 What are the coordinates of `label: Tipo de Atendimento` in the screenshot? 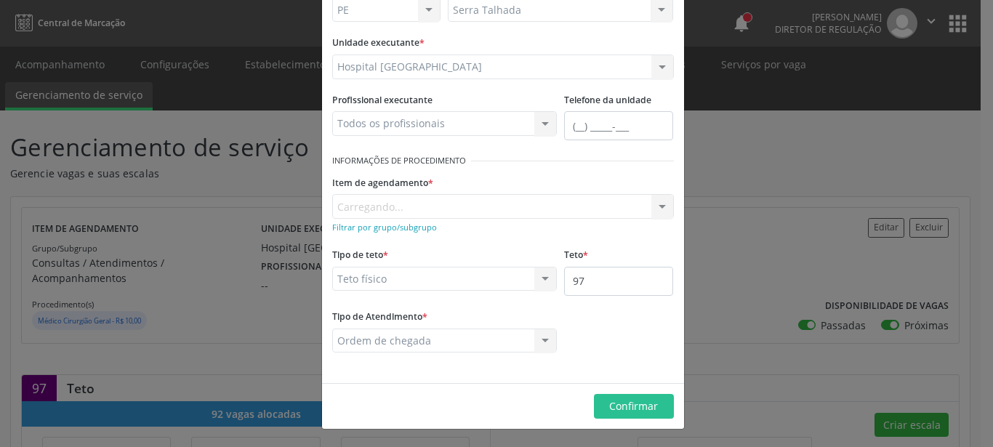 It's located at (380, 317).